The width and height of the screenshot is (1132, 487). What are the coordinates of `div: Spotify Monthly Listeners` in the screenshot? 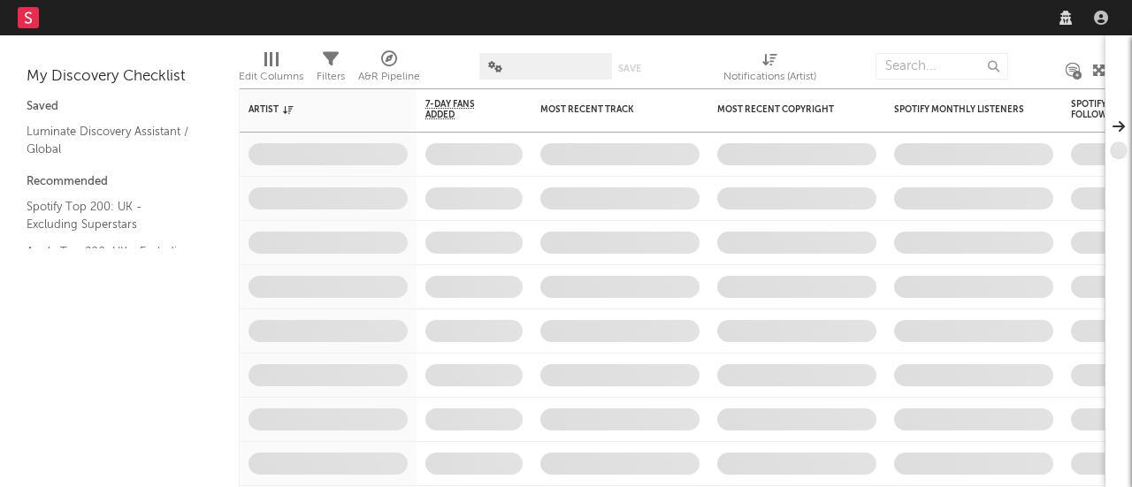 It's located at (960, 110).